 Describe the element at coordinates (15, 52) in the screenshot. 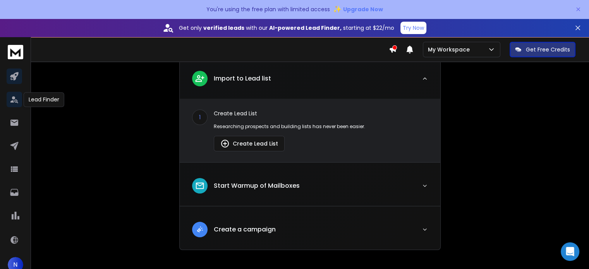

I see `img: logo` at that location.